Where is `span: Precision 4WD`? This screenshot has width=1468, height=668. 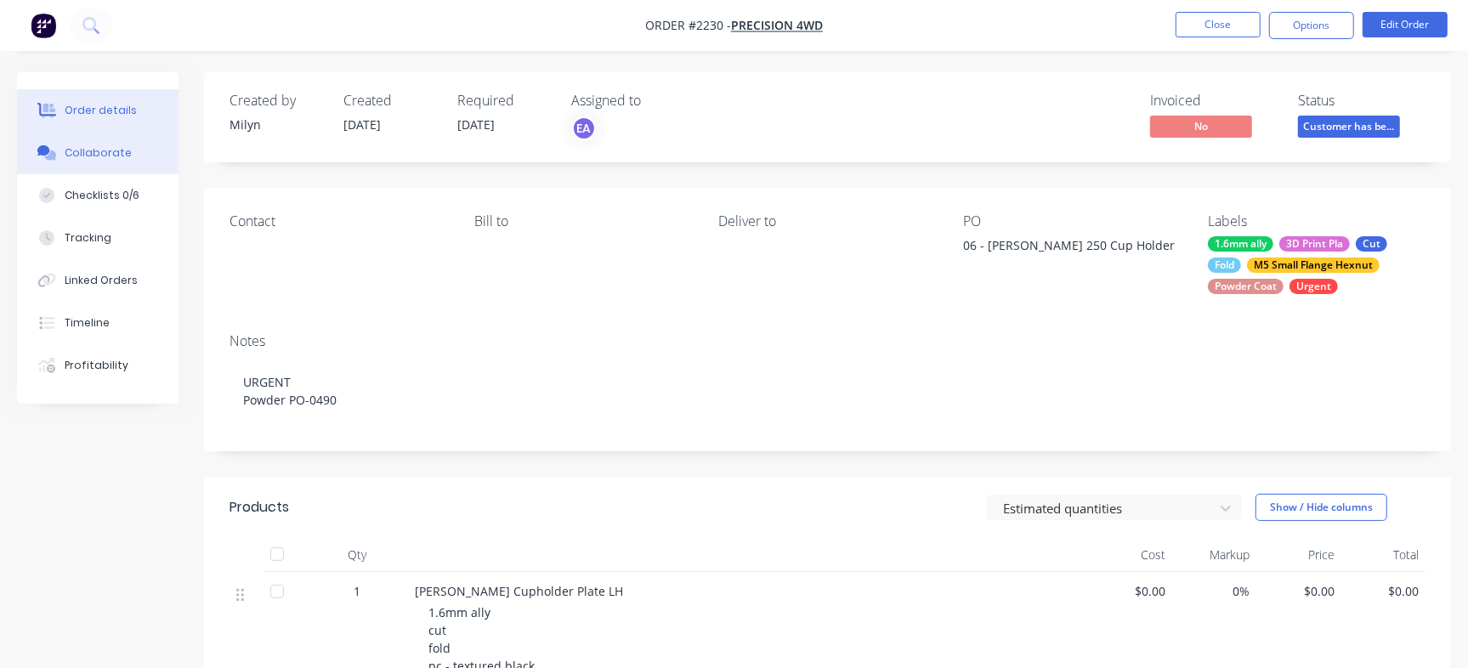 span: Precision 4WD is located at coordinates (777, 26).